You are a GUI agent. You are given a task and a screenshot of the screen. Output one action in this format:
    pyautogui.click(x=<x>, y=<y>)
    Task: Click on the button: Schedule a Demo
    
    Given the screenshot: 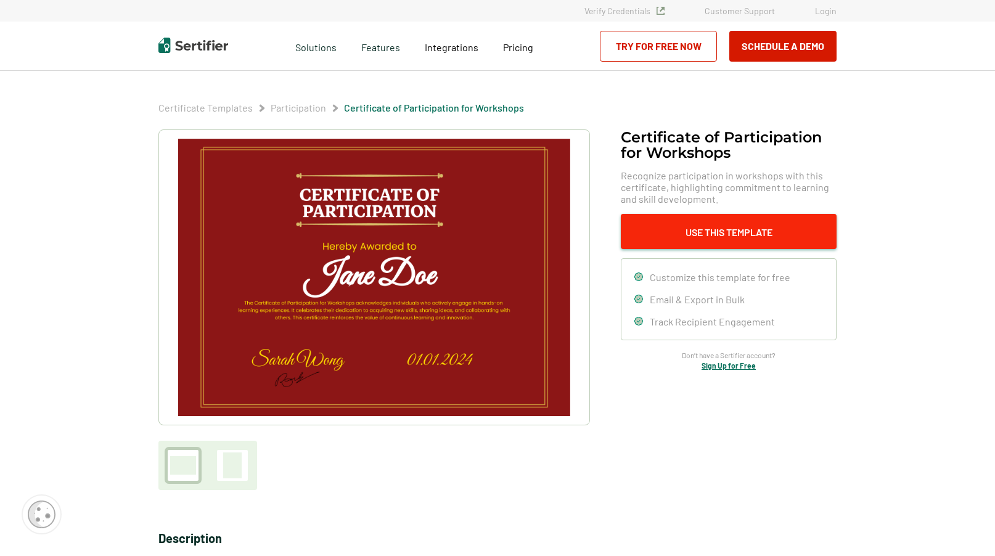 What is the action you would take?
    pyautogui.click(x=783, y=46)
    